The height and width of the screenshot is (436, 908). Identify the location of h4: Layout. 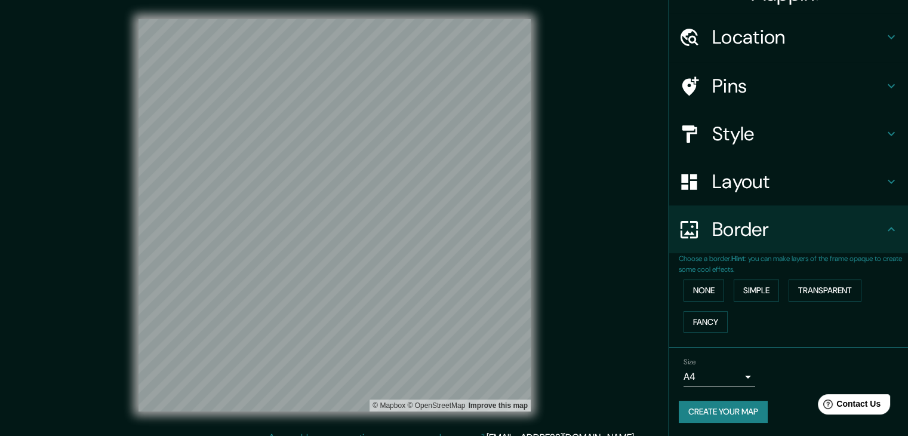
(798, 182).